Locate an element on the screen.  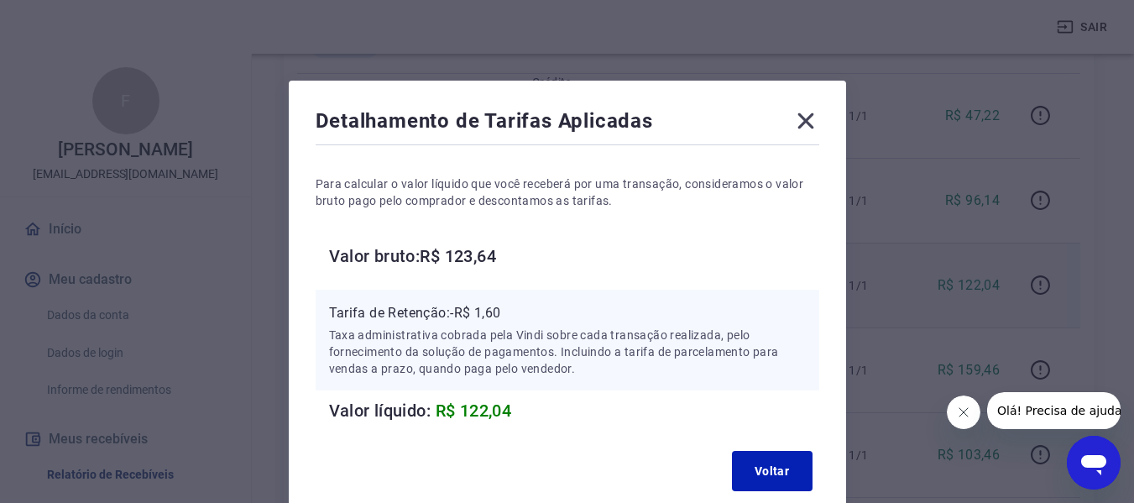
h6: Valor líquido: is located at coordinates (574, 410).